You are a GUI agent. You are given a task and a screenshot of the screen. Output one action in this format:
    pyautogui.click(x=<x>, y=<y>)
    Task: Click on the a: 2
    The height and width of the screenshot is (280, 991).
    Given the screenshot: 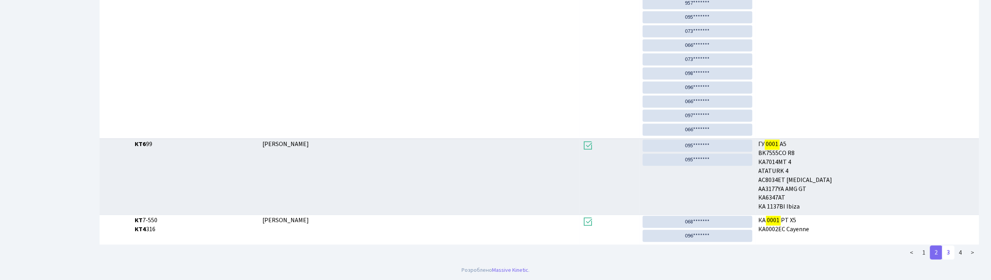 What is the action you would take?
    pyautogui.click(x=936, y=253)
    